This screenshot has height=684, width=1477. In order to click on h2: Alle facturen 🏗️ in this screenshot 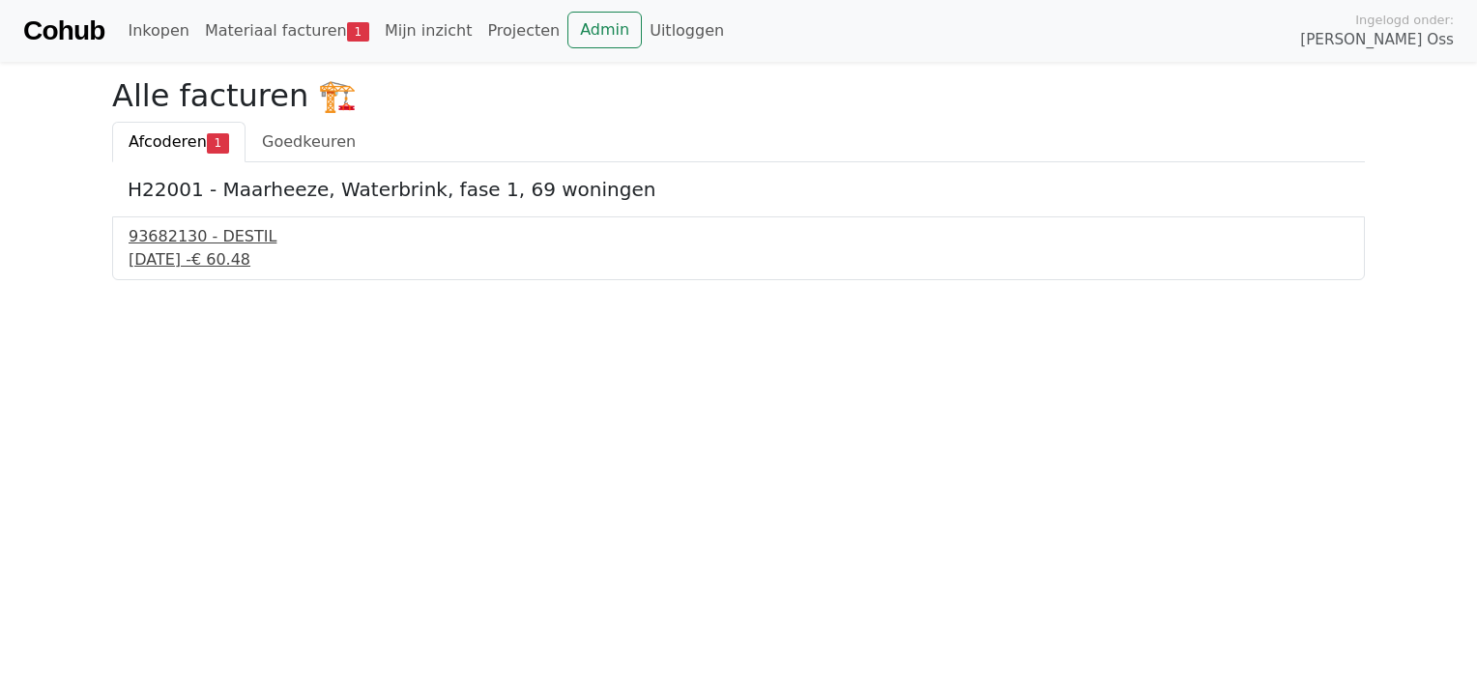, I will do `click(738, 96)`.